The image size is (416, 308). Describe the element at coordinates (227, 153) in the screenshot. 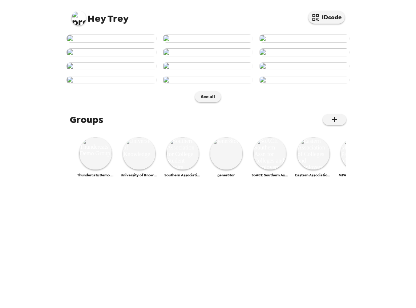

I see `img: gener8tor` at that location.